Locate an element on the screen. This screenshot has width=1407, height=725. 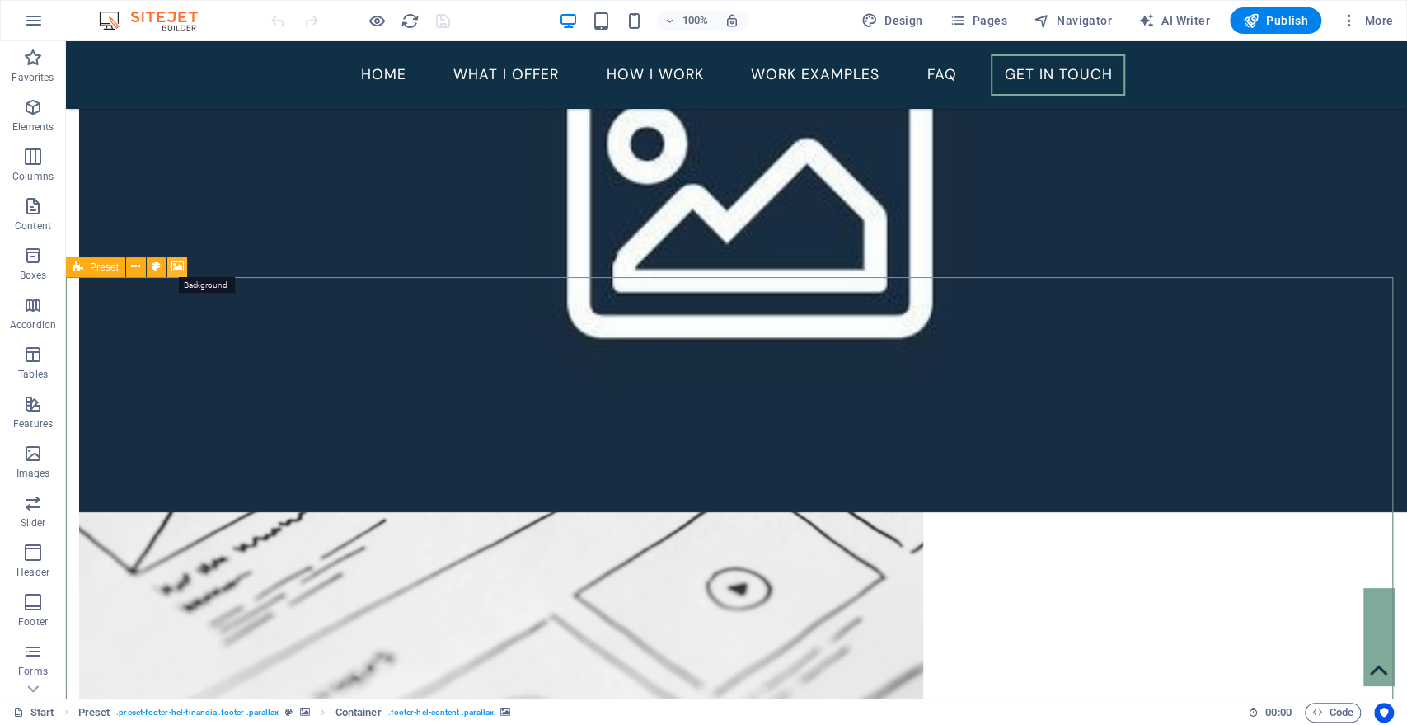
span: More is located at coordinates (1367, 21).